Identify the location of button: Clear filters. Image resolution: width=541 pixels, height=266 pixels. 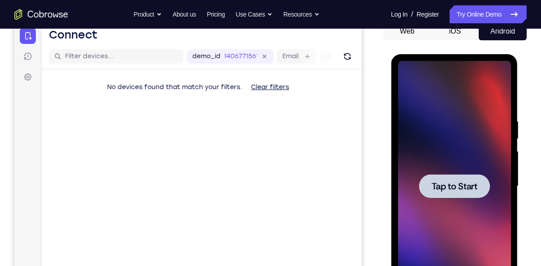
(255, 65).